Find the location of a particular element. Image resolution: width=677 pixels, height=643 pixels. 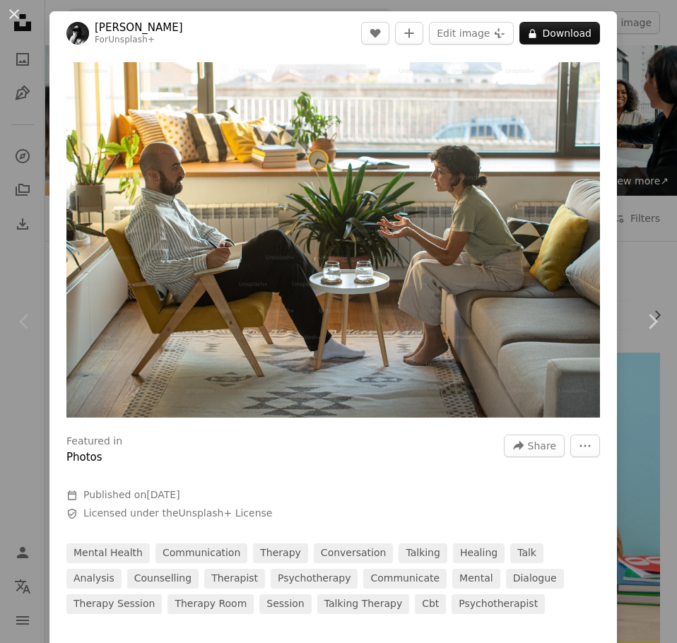

a: talk is located at coordinates (526, 553).